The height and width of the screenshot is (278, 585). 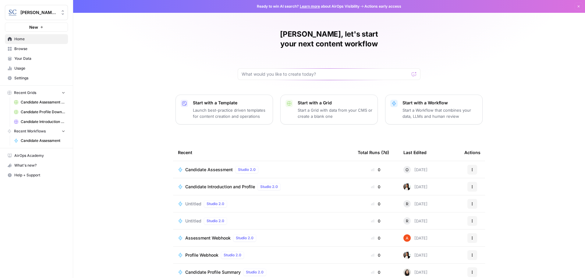 What do you see at coordinates (383, 6) in the screenshot?
I see `span: Actions early access` at bounding box center [383, 6].